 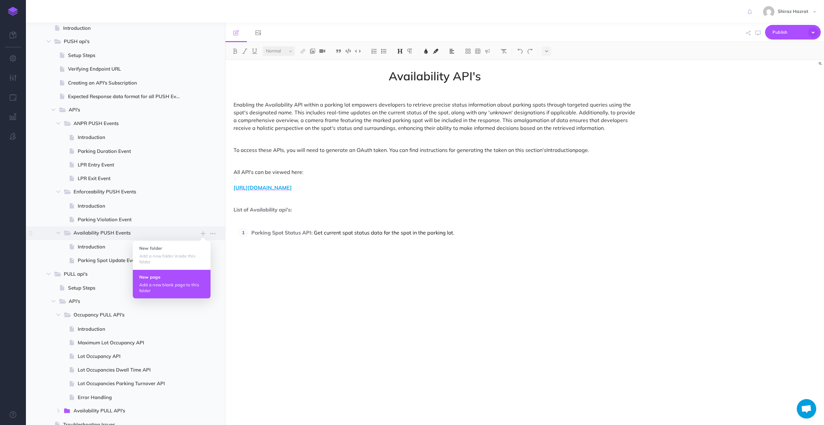 I want to click on img: Redo, so click(x=530, y=51).